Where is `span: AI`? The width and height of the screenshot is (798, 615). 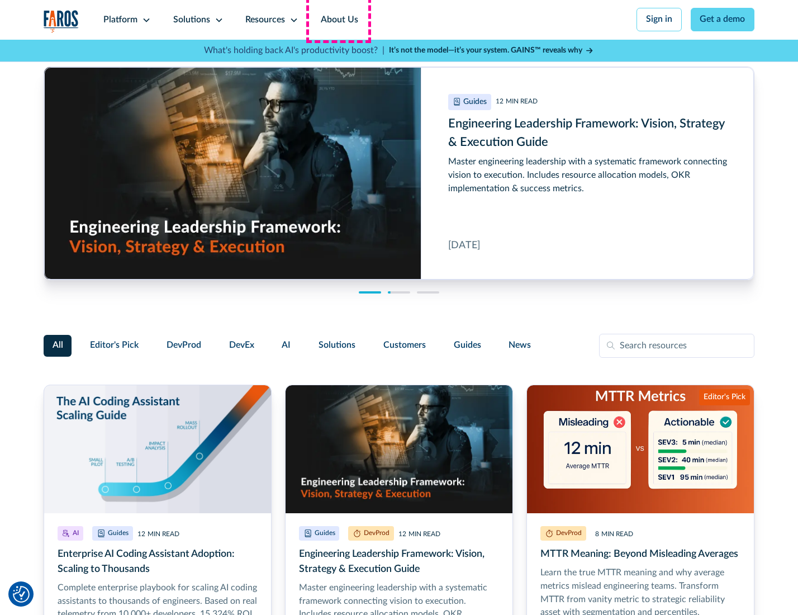 span: AI is located at coordinates (286, 345).